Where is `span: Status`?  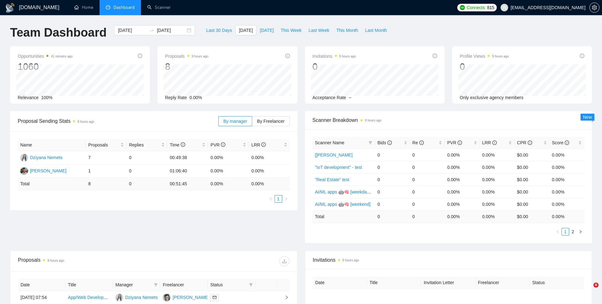
span: Status is located at coordinates (228, 285).